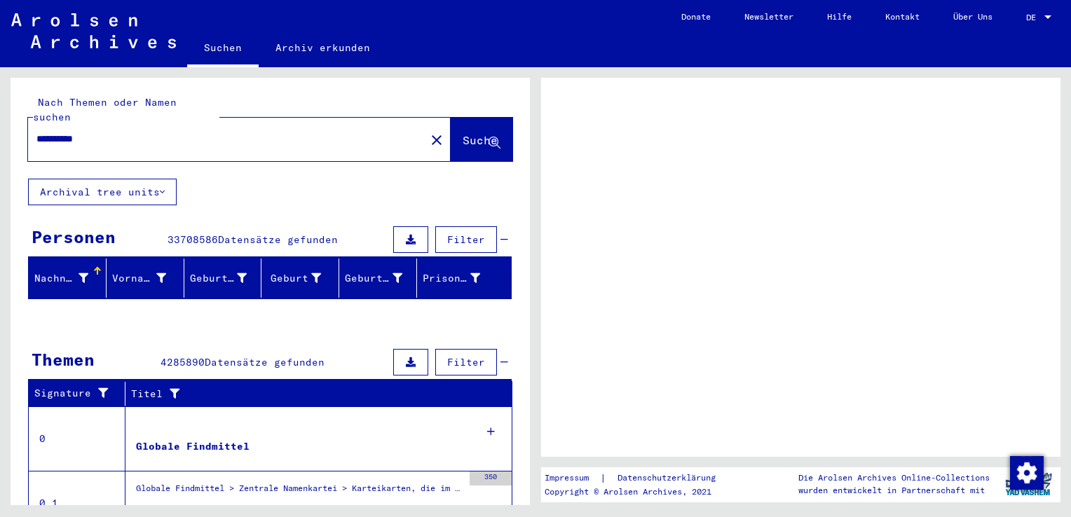 This screenshot has height=517, width=1071. Describe the element at coordinates (437, 139) in the screenshot. I see `button: Clear` at that location.